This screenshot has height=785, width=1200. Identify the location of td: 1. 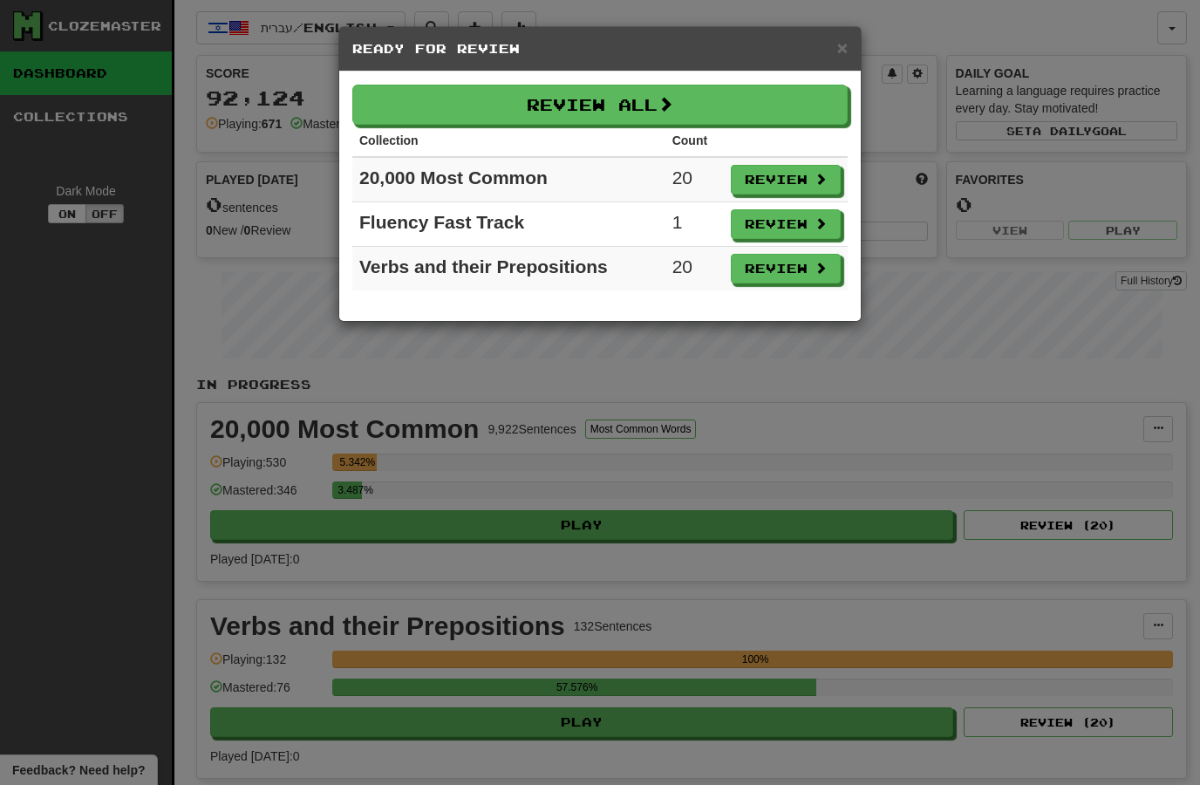
(694, 224).